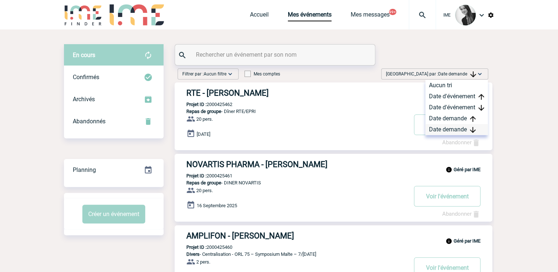 This screenshot has height=272, width=558. I want to click on p: 2000425462, so click(203, 104).